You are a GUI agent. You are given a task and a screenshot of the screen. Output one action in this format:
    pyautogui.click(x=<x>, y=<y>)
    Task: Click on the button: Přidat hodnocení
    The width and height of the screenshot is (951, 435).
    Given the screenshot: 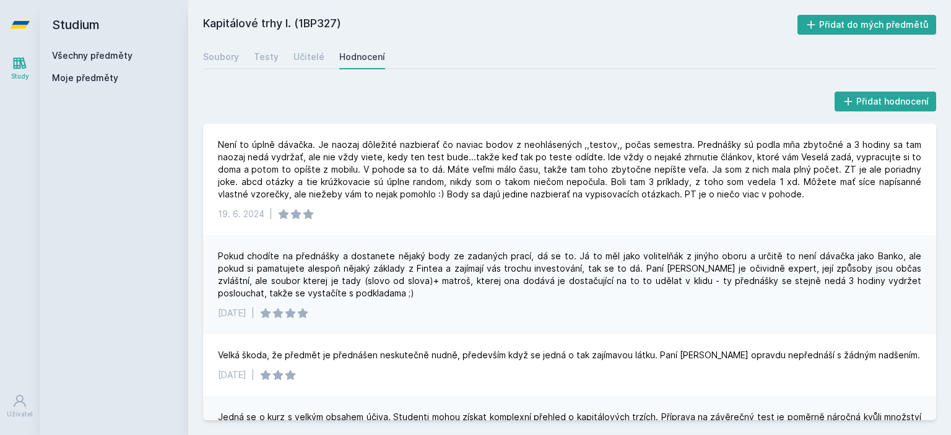 What is the action you would take?
    pyautogui.click(x=885, y=102)
    